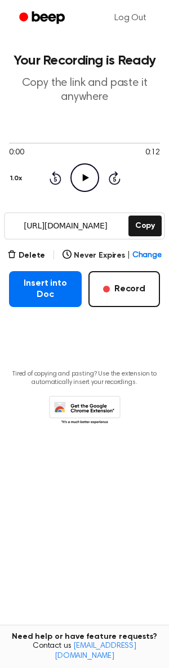 This screenshot has width=169, height=668. Describe the element at coordinates (16, 153) in the screenshot. I see `span: 0:00` at that location.